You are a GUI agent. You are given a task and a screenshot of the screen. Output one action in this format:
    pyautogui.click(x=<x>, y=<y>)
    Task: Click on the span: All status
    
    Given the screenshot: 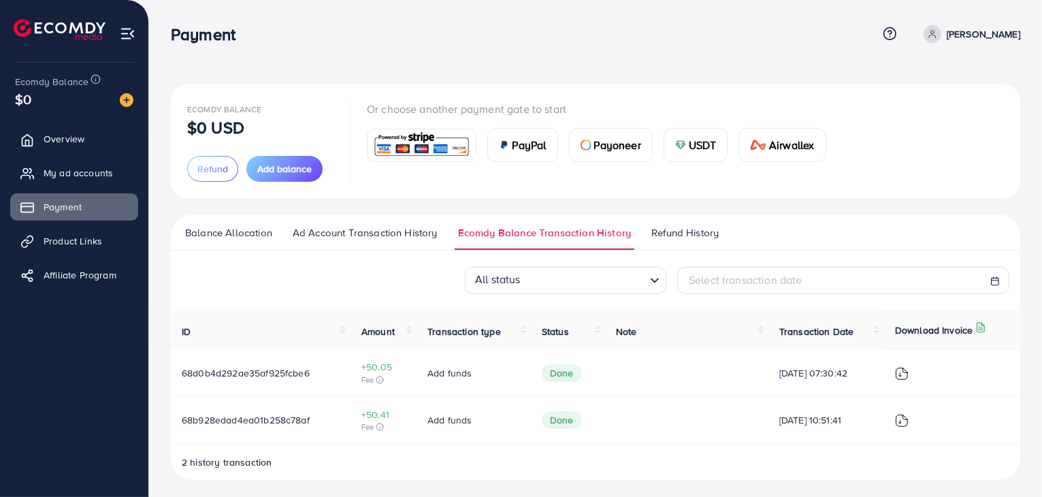 What is the action you would take?
    pyautogui.click(x=498, y=279)
    